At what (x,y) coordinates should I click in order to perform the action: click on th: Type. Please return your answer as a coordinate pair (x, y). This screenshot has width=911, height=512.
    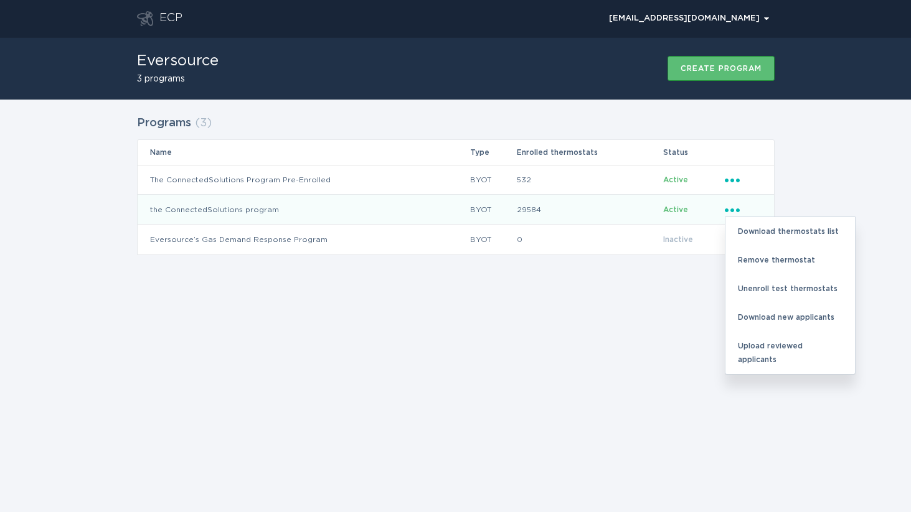
    Looking at the image, I should click on (492, 153).